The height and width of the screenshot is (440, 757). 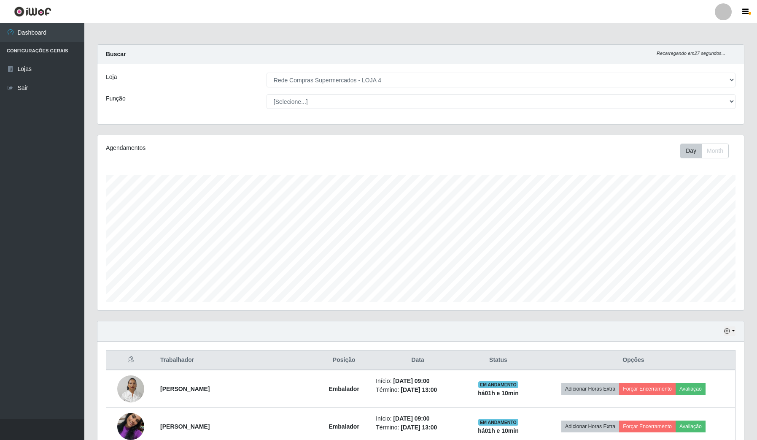 I want to click on strong: Buscar, so click(x=116, y=54).